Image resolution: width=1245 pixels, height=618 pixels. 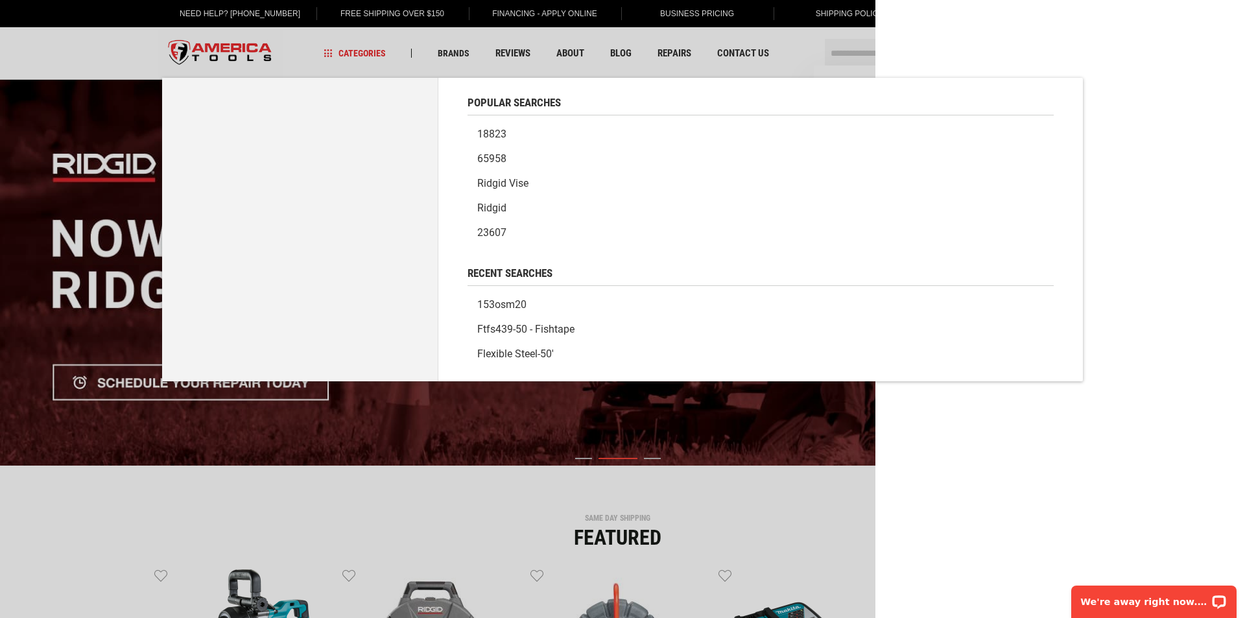 I want to click on a: Ridgid vise, so click(x=761, y=184).